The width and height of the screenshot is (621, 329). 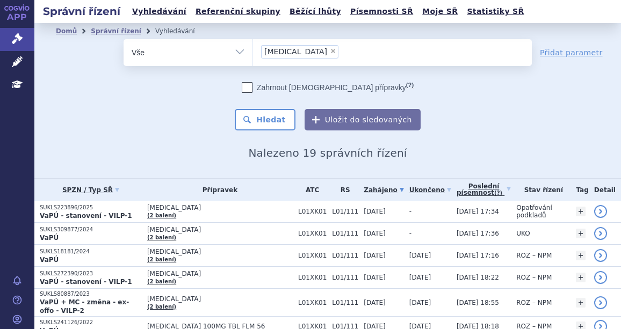 What do you see at coordinates (579, 190) in the screenshot?
I see `th: Tag` at bounding box center [579, 190].